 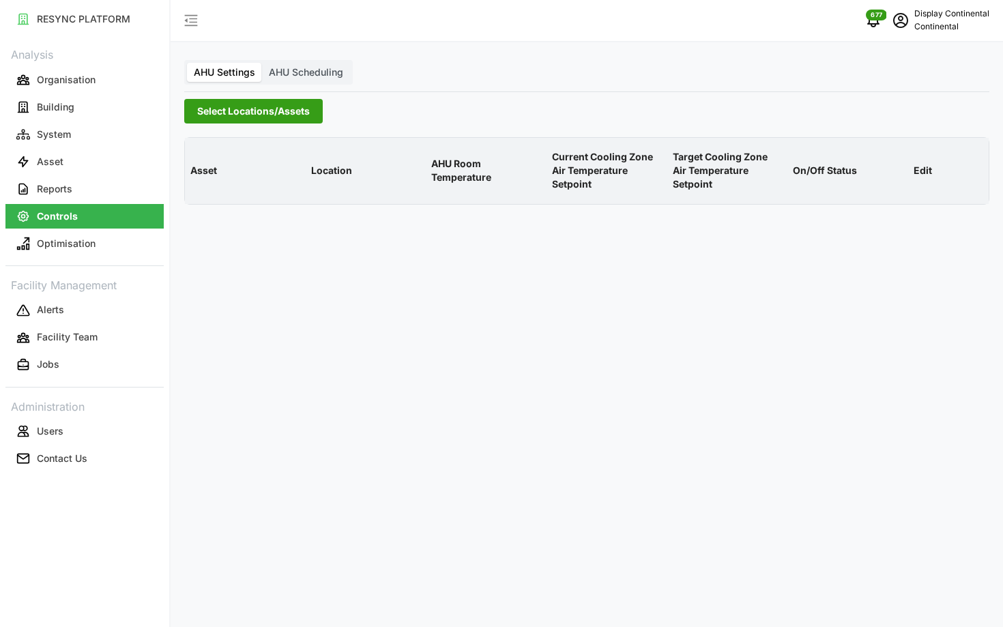 What do you see at coordinates (67, 337) in the screenshot?
I see `p: Facility Team` at bounding box center [67, 337].